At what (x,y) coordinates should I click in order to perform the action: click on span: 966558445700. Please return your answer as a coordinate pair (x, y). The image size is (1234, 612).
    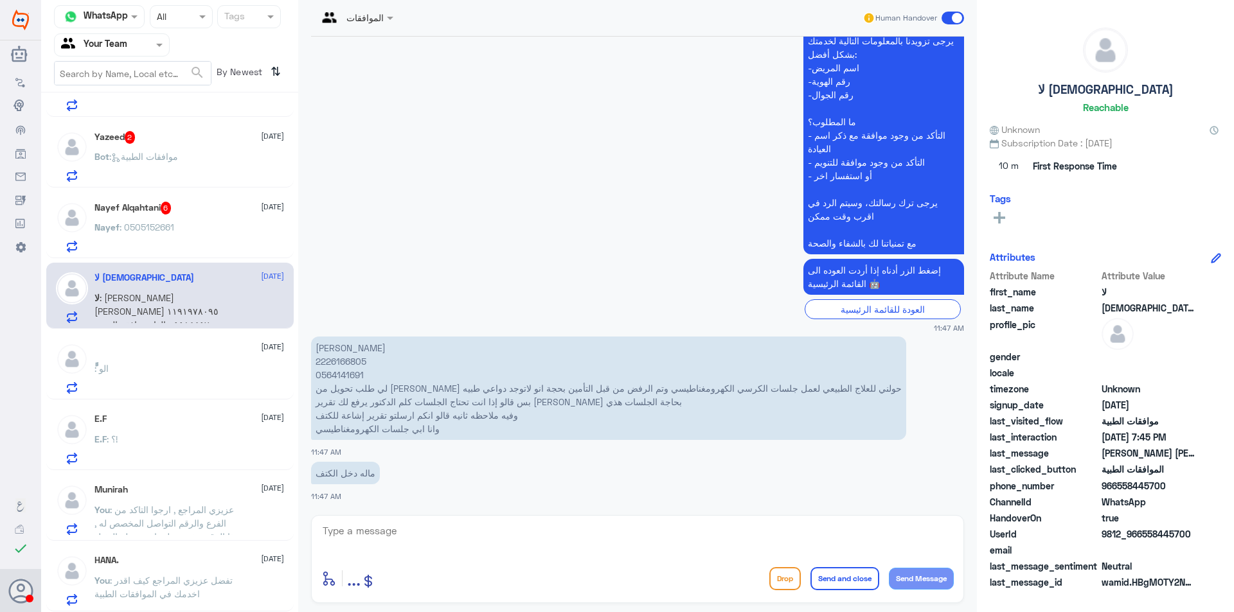
    Looking at the image, I should click on (1147, 486).